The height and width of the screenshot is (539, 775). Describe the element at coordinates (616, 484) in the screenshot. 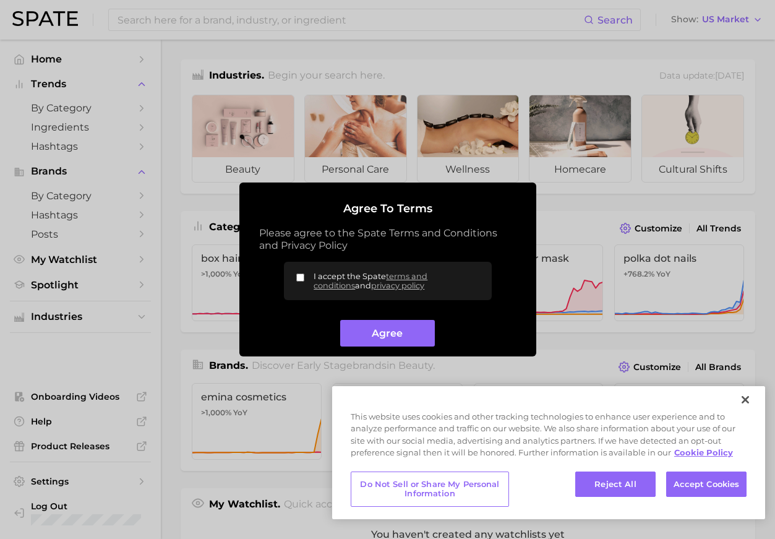

I see `button: Reject All` at that location.